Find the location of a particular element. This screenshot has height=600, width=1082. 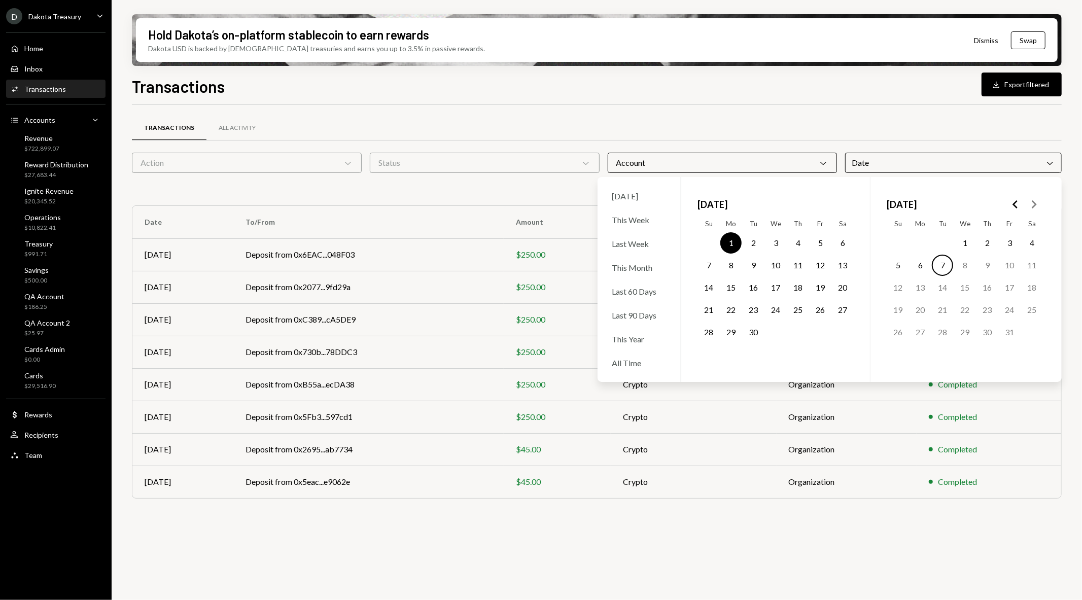

button: Wednesday, September 3rd, 2025 is located at coordinates (775, 243).